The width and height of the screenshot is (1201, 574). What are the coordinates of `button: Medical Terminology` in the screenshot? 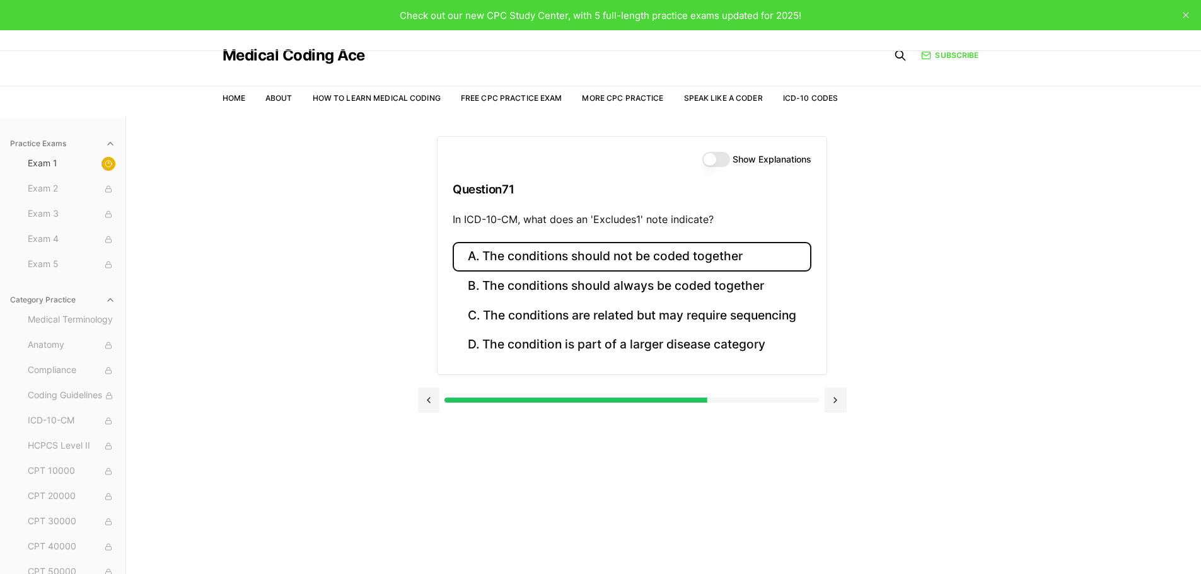 It's located at (71, 320).